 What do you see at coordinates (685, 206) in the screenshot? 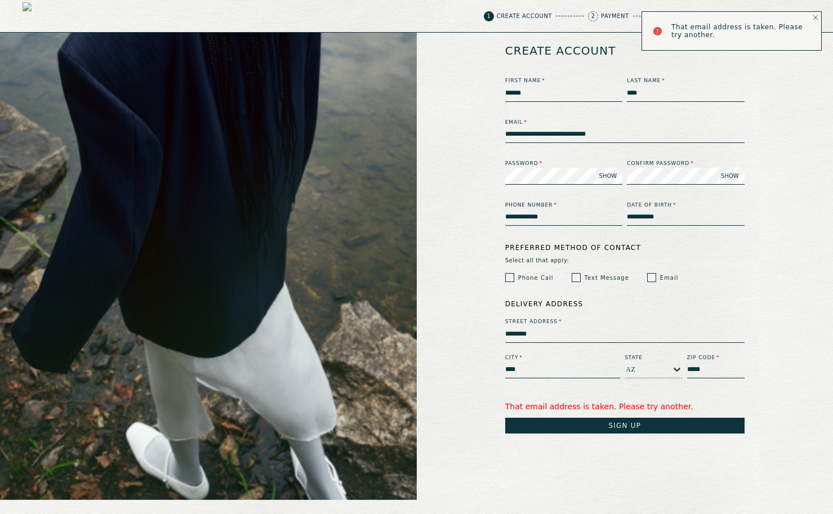
I see `label: Date of Birth` at bounding box center [685, 206].